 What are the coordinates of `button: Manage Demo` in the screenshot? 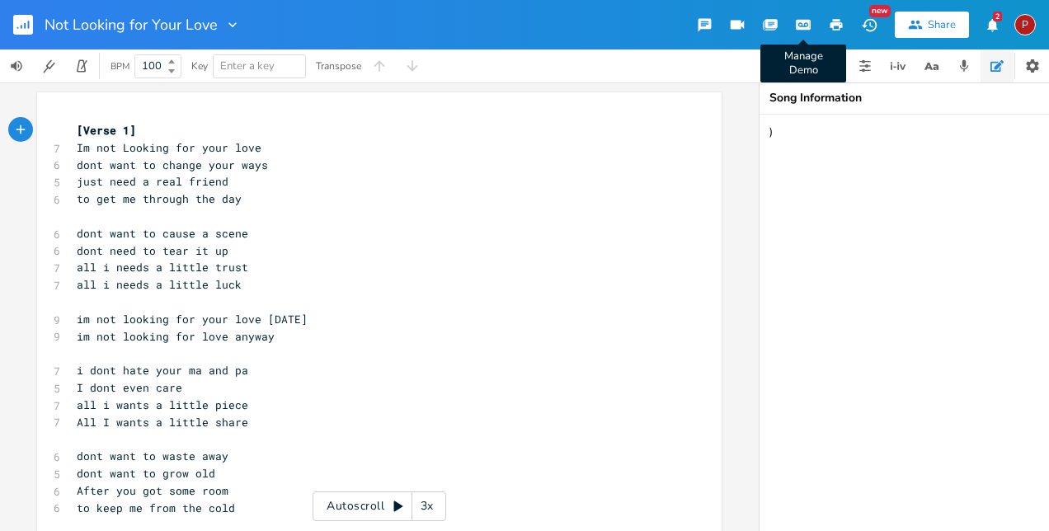 It's located at (803, 25).